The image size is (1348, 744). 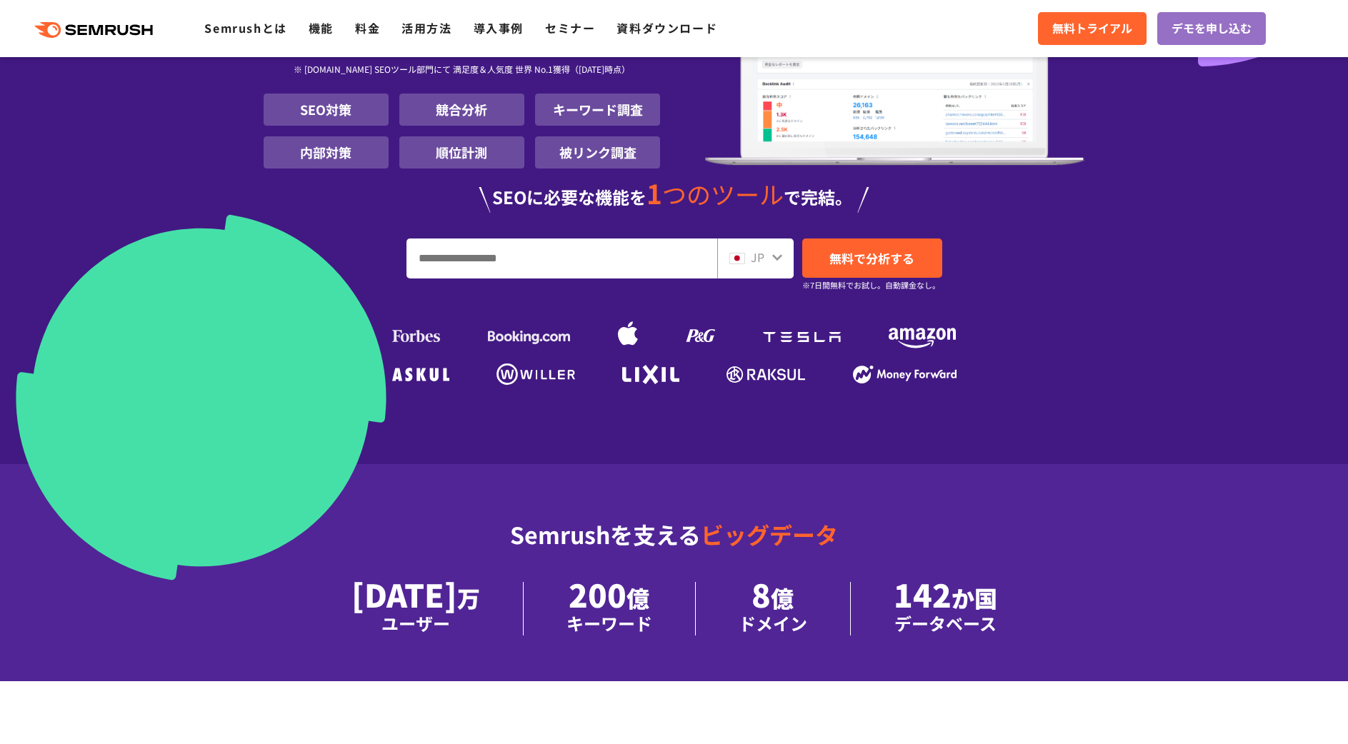 I want to click on a: 無料で分析する, so click(x=872, y=258).